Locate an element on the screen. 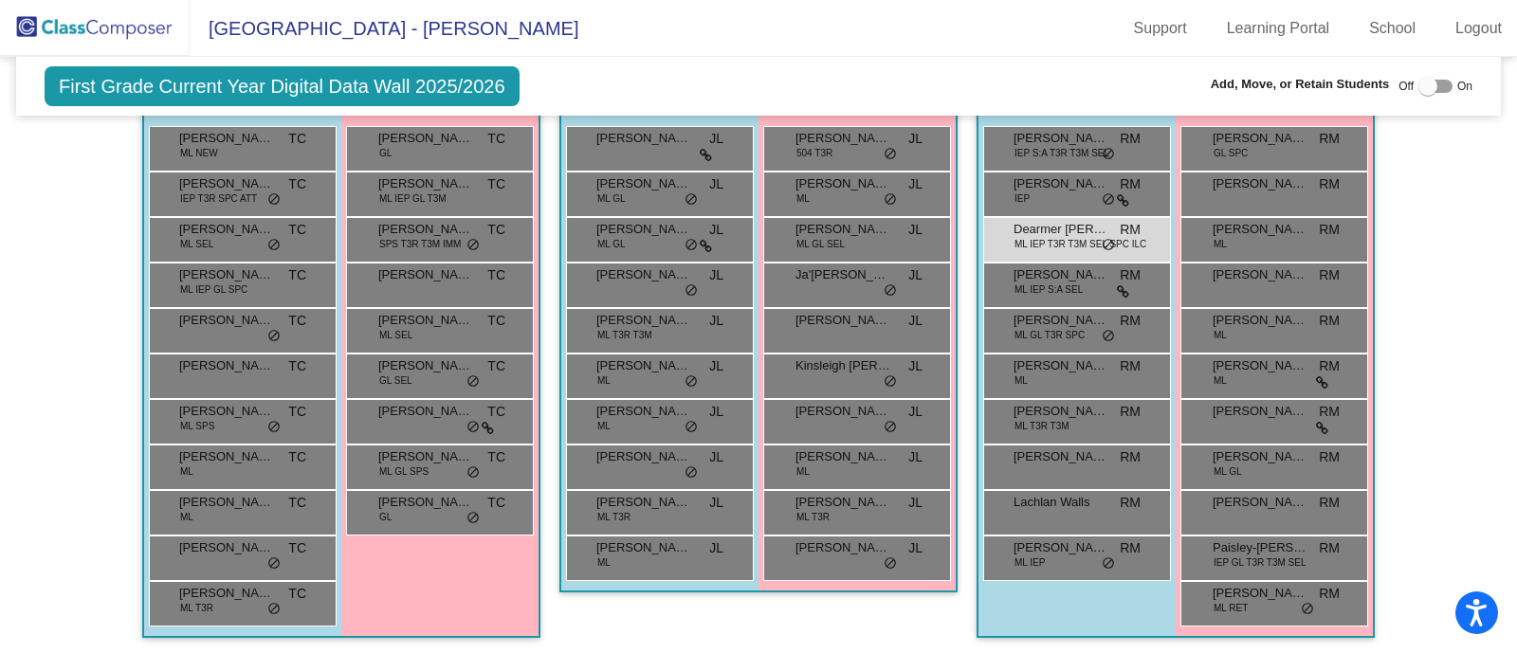  span: Off is located at coordinates (1406, 86).